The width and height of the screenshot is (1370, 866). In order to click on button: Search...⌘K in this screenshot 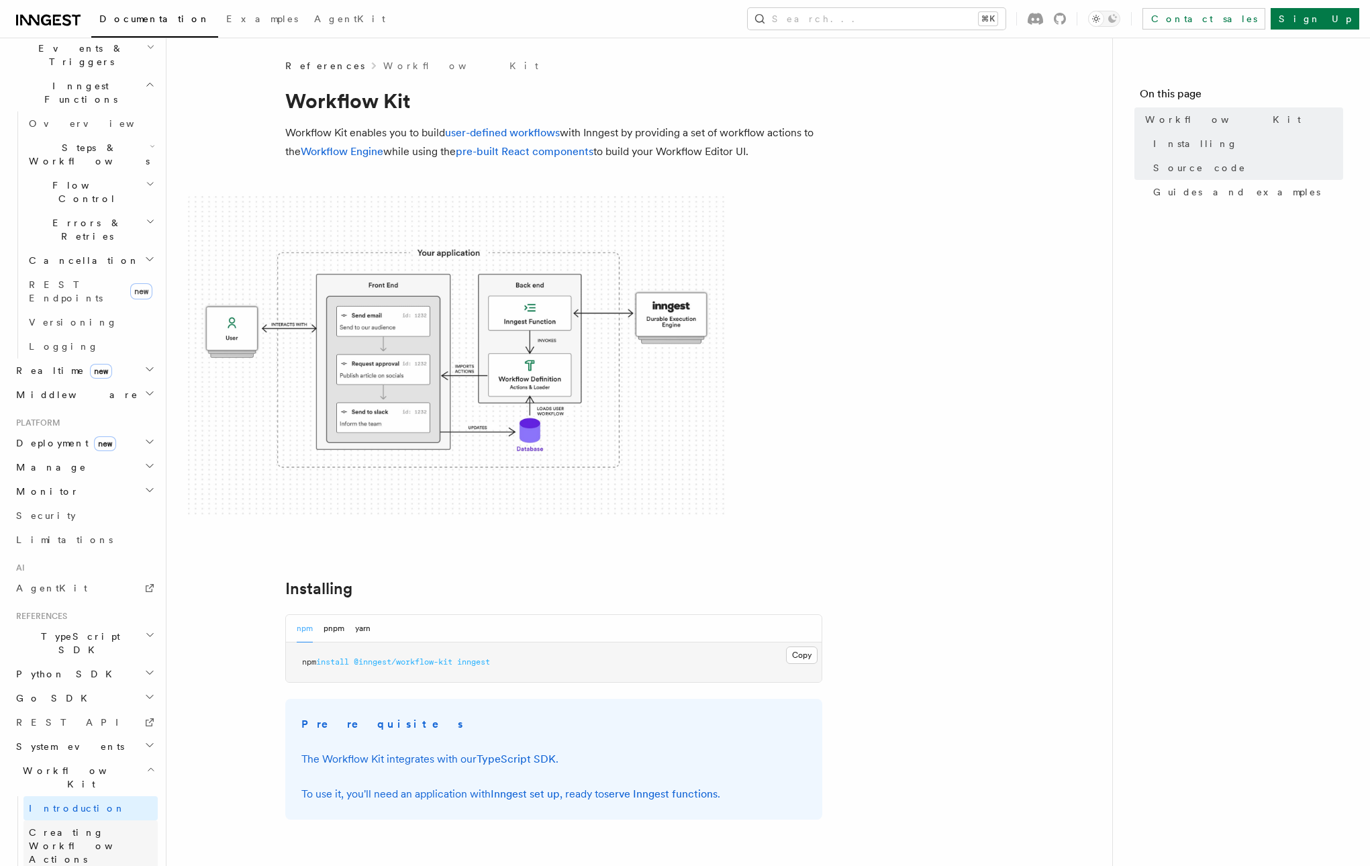, I will do `click(877, 19)`.